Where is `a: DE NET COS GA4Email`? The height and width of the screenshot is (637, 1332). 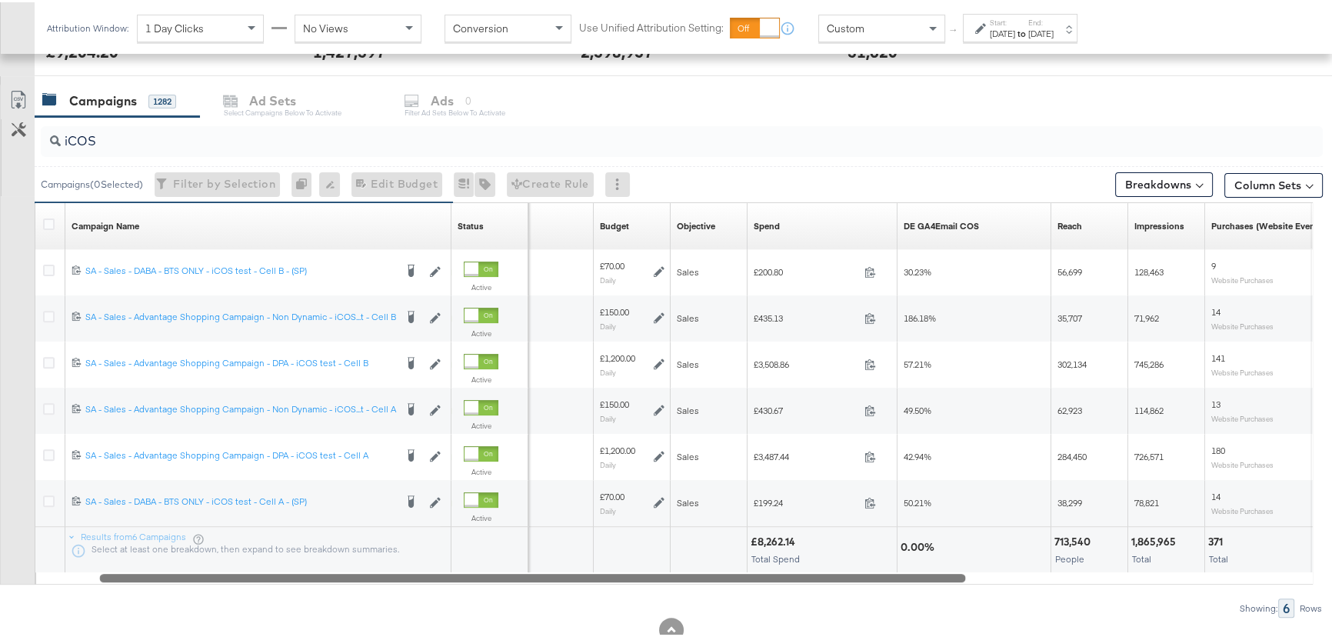 a: DE NET COS GA4Email is located at coordinates (941, 224).